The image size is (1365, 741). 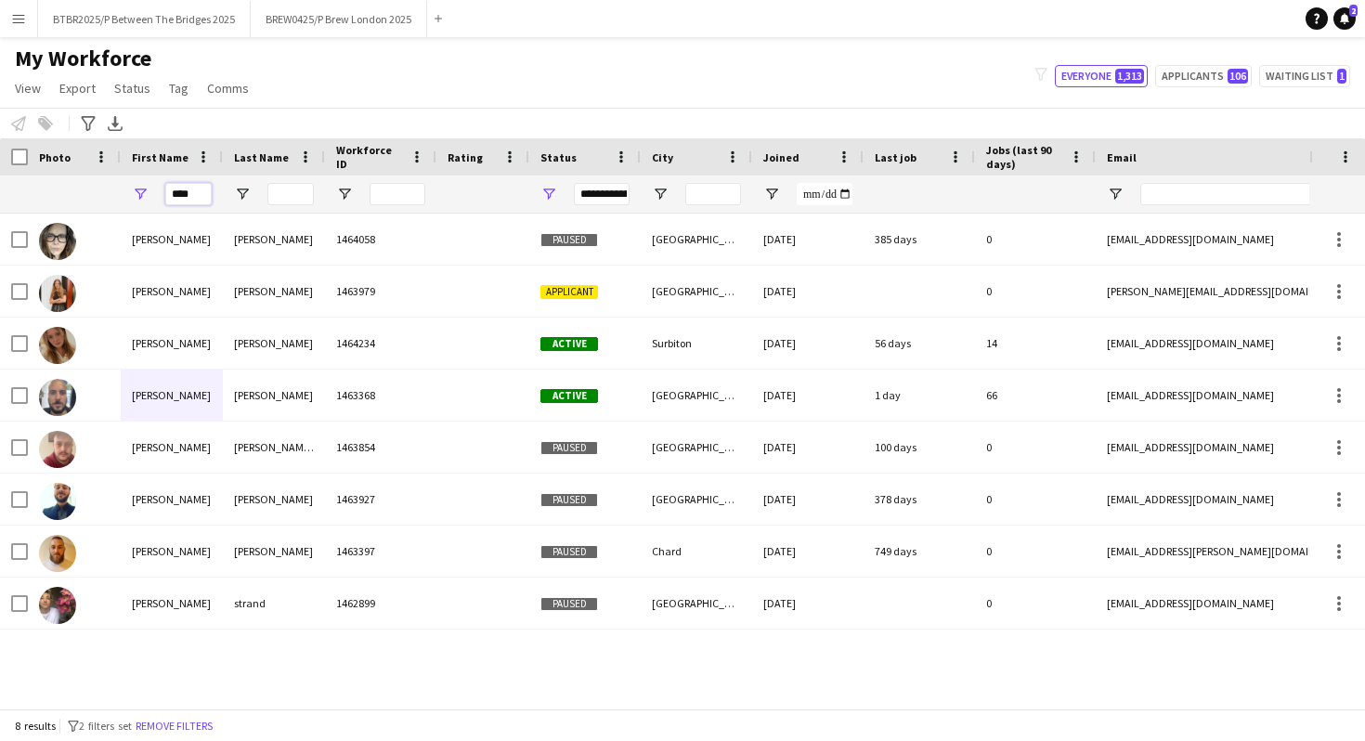 What do you see at coordinates (88, 124) in the screenshot?
I see `app-action-btn: Advanced filters` at bounding box center [88, 124].